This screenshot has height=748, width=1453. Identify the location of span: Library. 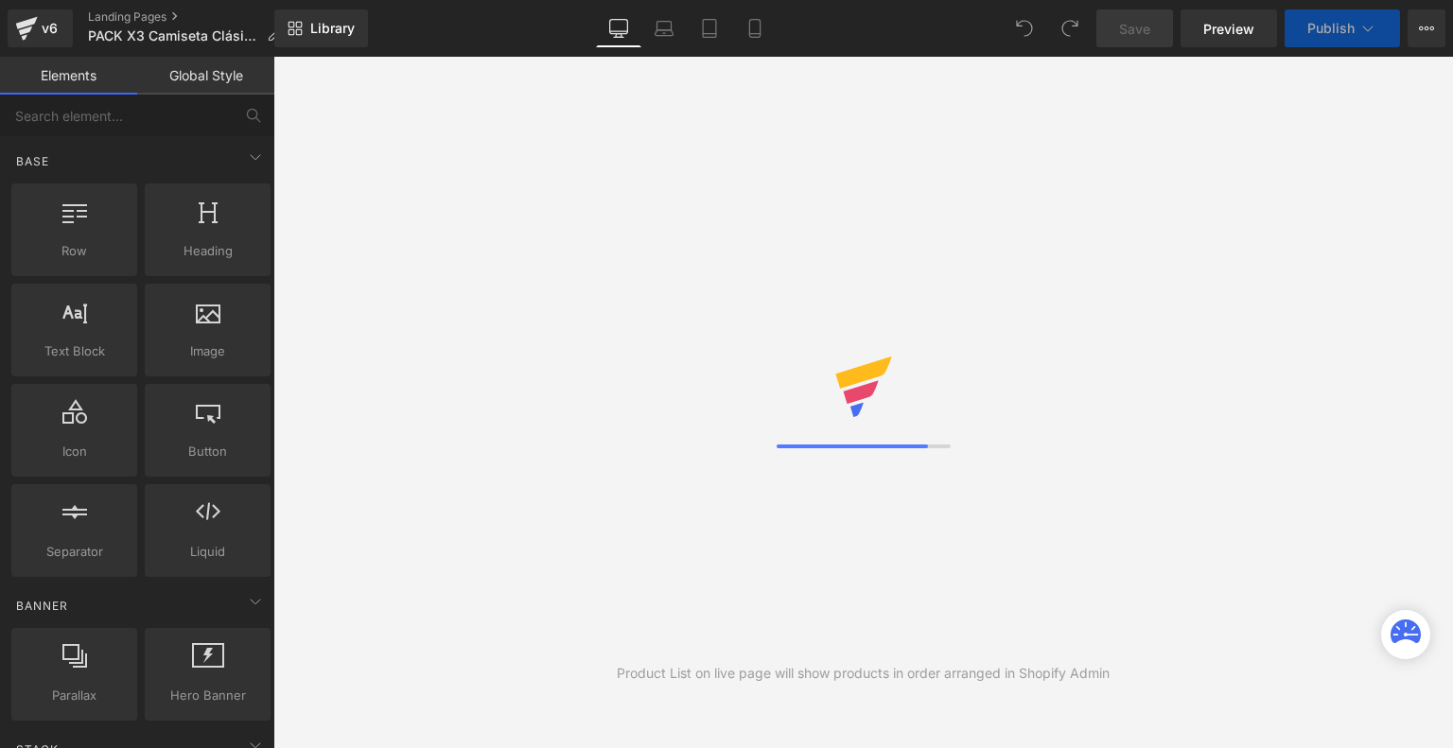
(332, 28).